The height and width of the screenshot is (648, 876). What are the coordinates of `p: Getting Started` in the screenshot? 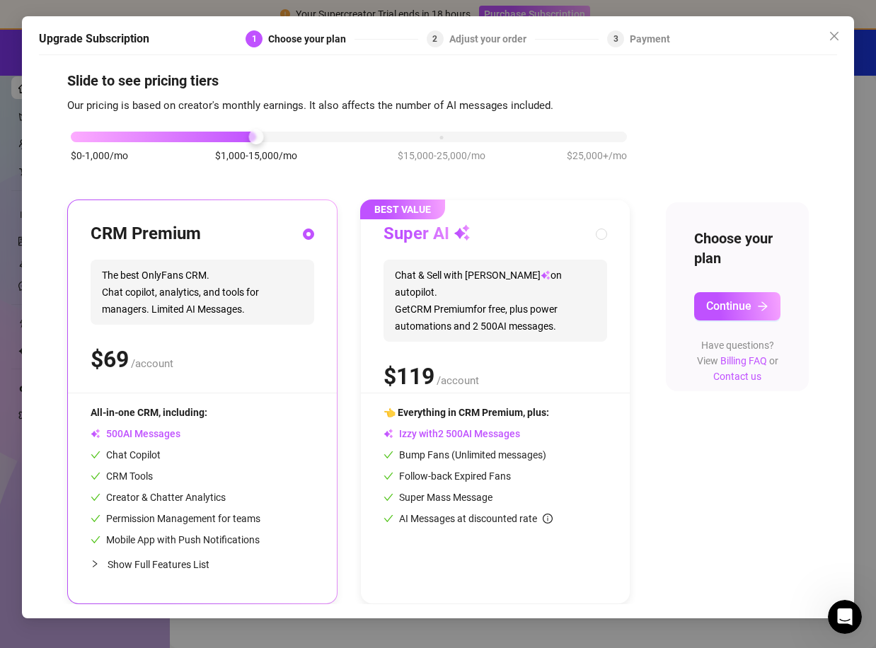 It's located at (133, 132).